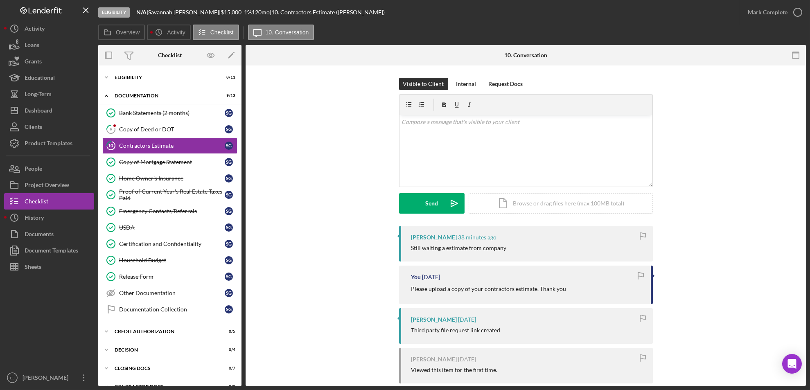  I want to click on a: USDASG, so click(170, 227).